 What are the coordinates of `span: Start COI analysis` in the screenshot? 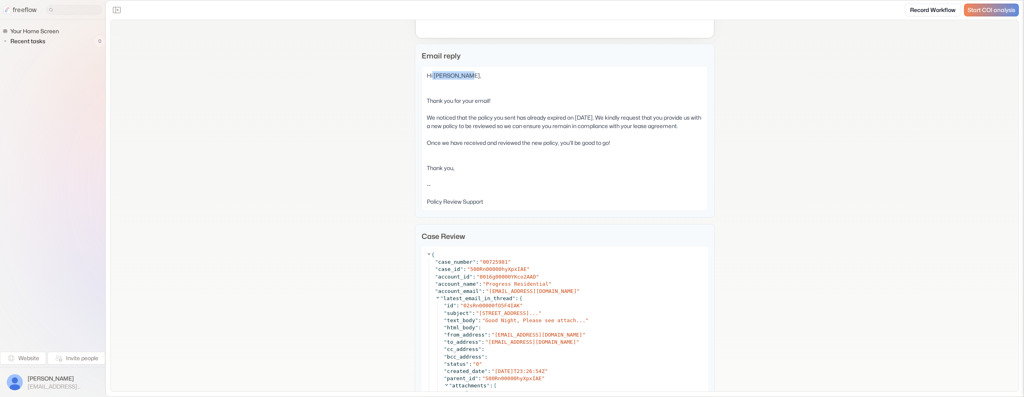 It's located at (991, 10).